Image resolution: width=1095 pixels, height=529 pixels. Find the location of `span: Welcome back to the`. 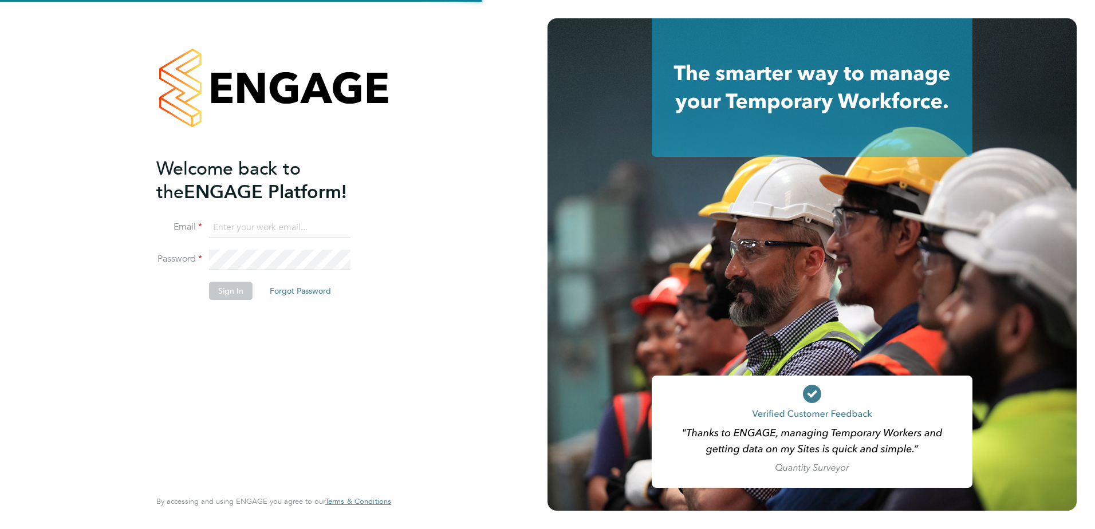

span: Welcome back to the is located at coordinates (228, 180).